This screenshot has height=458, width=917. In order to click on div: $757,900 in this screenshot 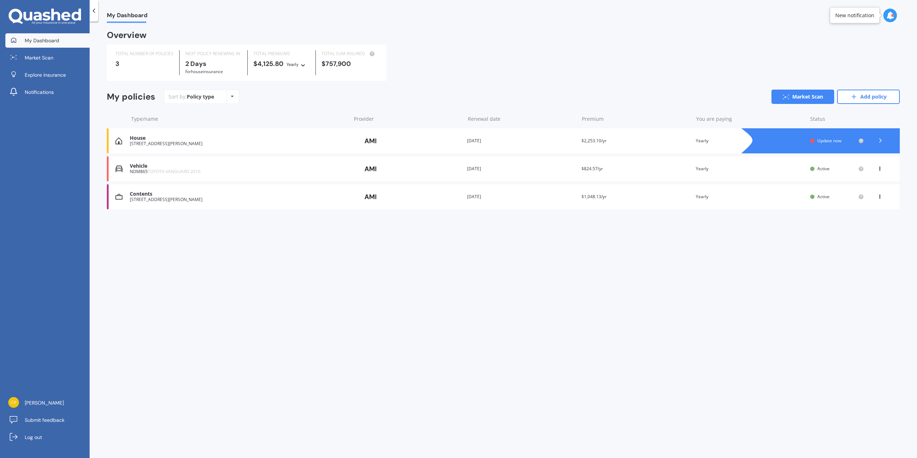, I will do `click(349, 64)`.